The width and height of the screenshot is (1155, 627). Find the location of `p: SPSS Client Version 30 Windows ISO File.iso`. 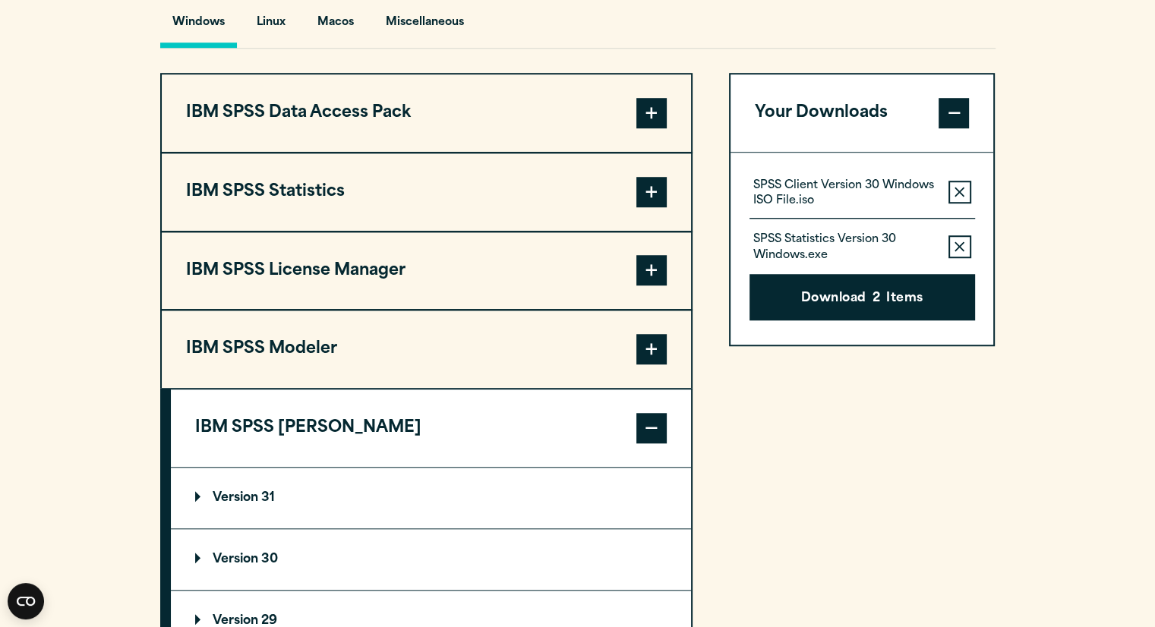

p: SPSS Client Version 30 Windows ISO File.iso is located at coordinates (844, 194).